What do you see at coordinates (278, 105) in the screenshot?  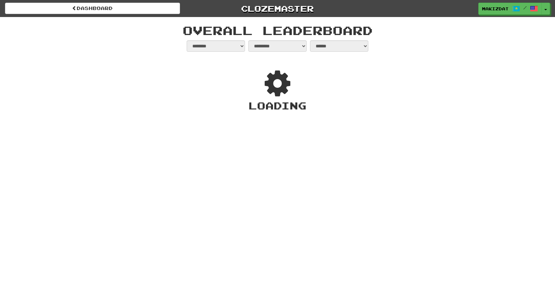 I see `div: Loading` at bounding box center [278, 105].